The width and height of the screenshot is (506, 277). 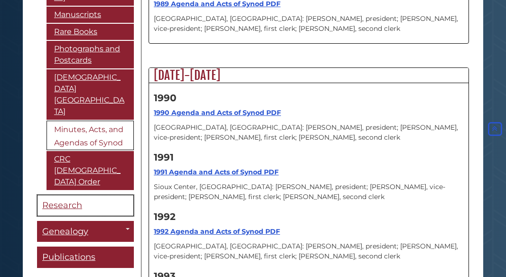 What do you see at coordinates (90, 135) in the screenshot?
I see `a: Minutes, Acts, and Agendas of Synod` at bounding box center [90, 135].